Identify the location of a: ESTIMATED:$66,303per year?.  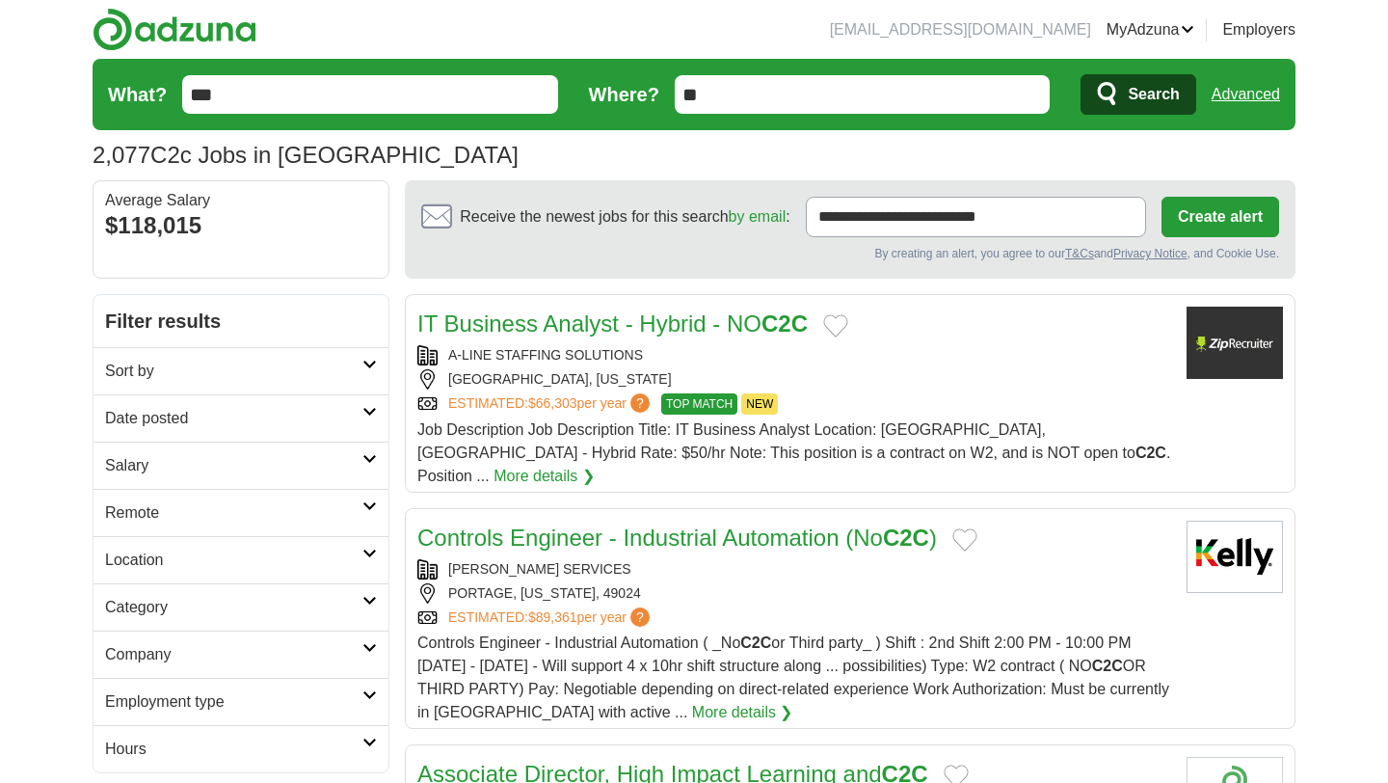
(550, 404).